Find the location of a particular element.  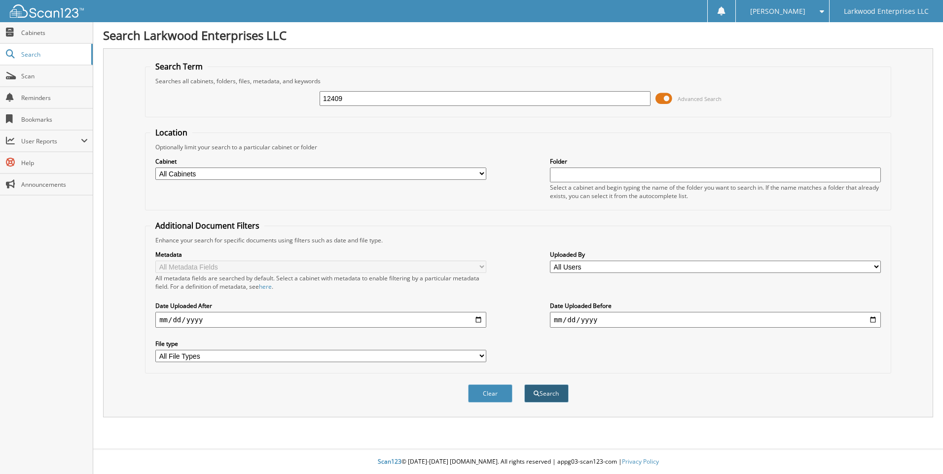

div: Select a cabinet and begin typing the name of the folder you want to search in. If the name match... is located at coordinates (715, 192).